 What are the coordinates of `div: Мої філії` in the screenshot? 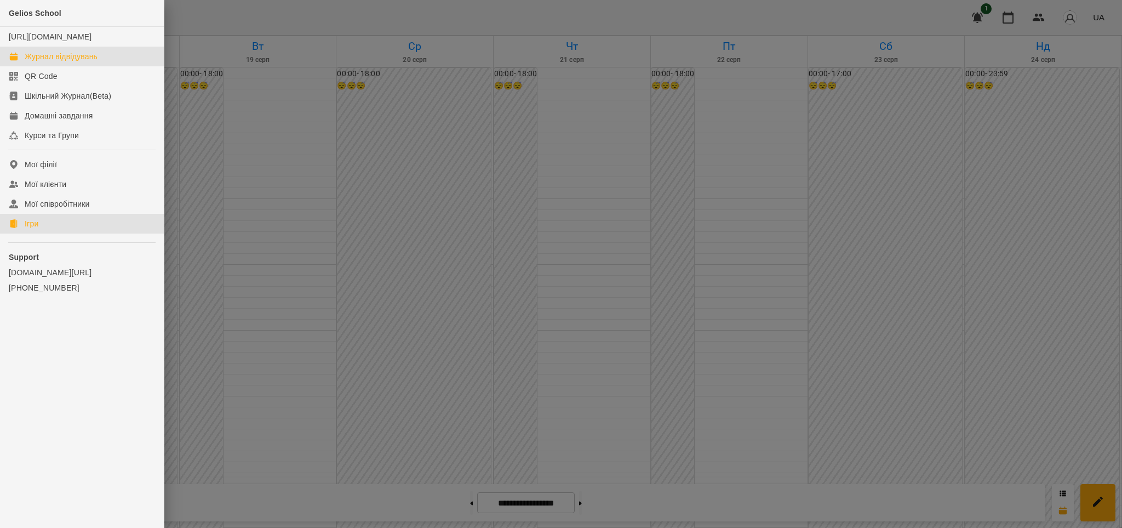 It's located at (41, 164).